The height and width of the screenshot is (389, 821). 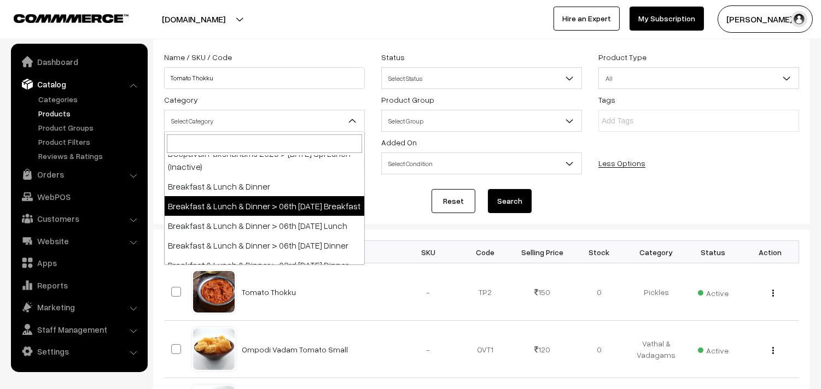 What do you see at coordinates (79, 263) in the screenshot?
I see `a: Apps` at bounding box center [79, 263].